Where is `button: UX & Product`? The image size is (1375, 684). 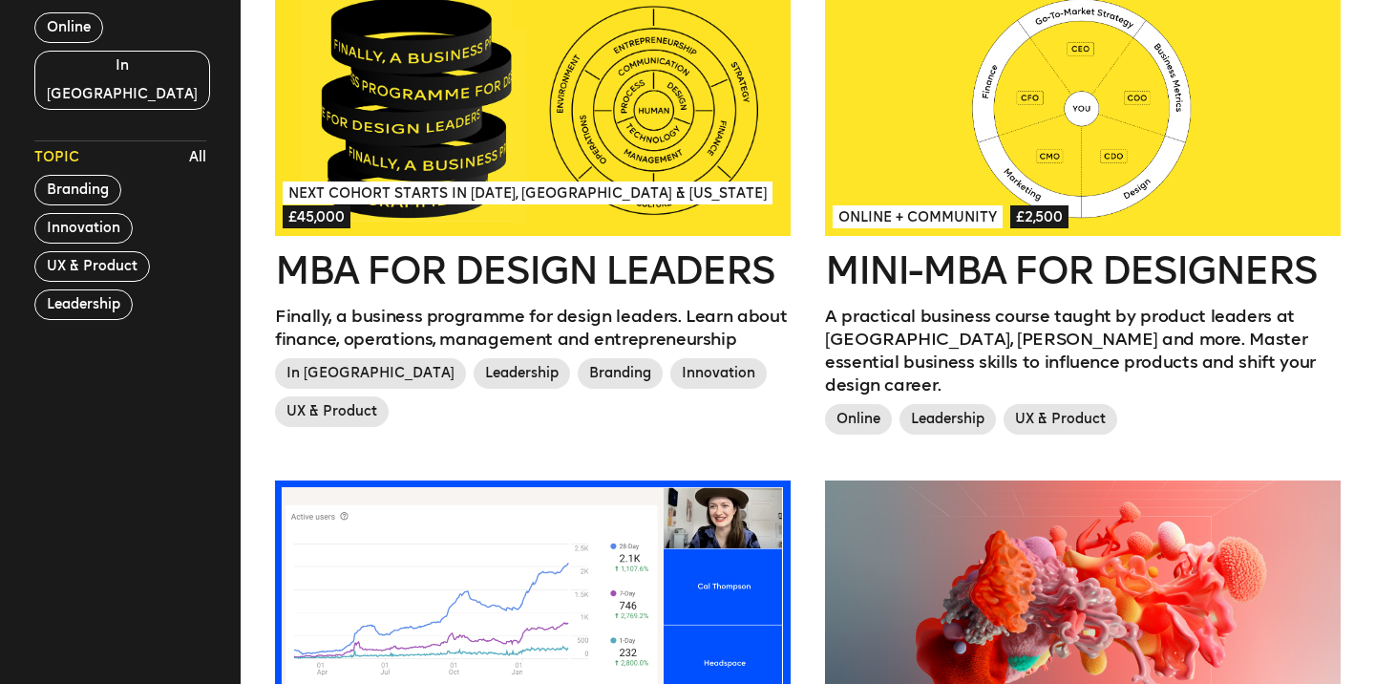 button: UX & Product is located at coordinates (92, 266).